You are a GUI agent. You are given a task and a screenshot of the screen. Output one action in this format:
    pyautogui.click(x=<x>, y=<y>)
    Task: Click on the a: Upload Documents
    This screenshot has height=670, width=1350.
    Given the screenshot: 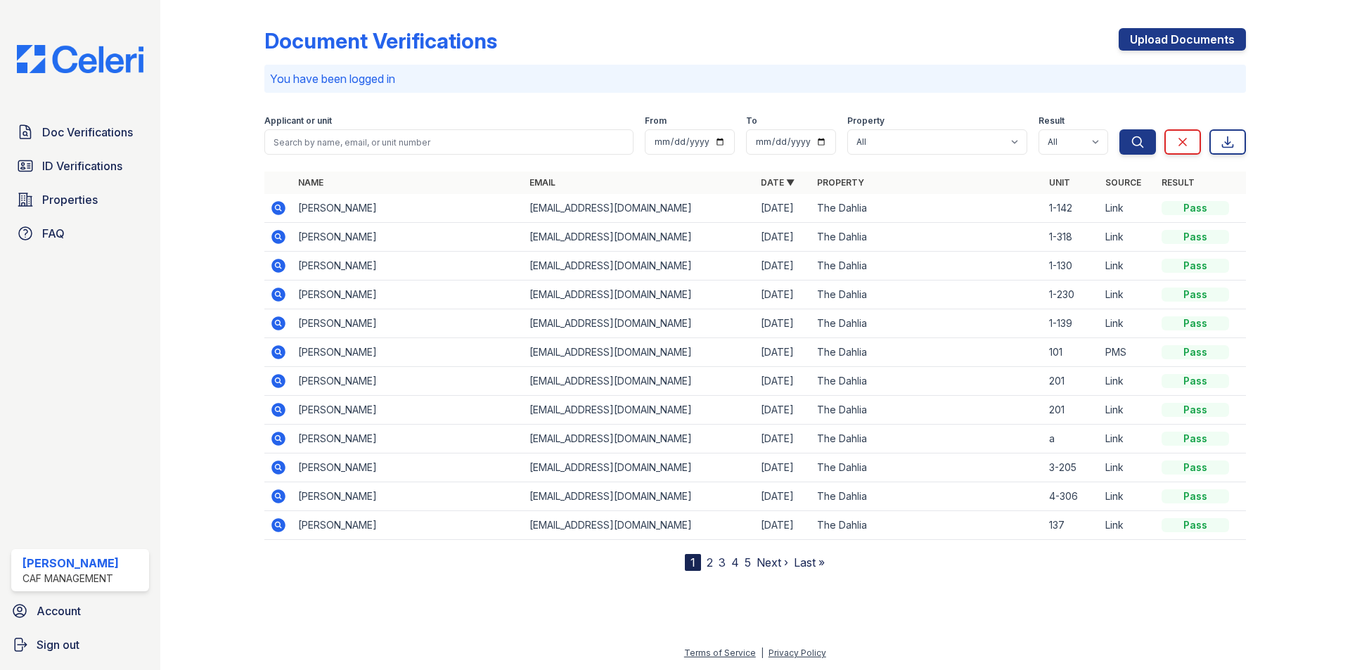 What is the action you would take?
    pyautogui.click(x=1182, y=39)
    